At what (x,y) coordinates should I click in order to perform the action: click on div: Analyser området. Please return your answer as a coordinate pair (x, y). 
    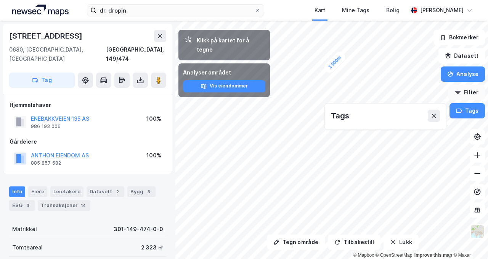
    Looking at the image, I should click on (224, 72).